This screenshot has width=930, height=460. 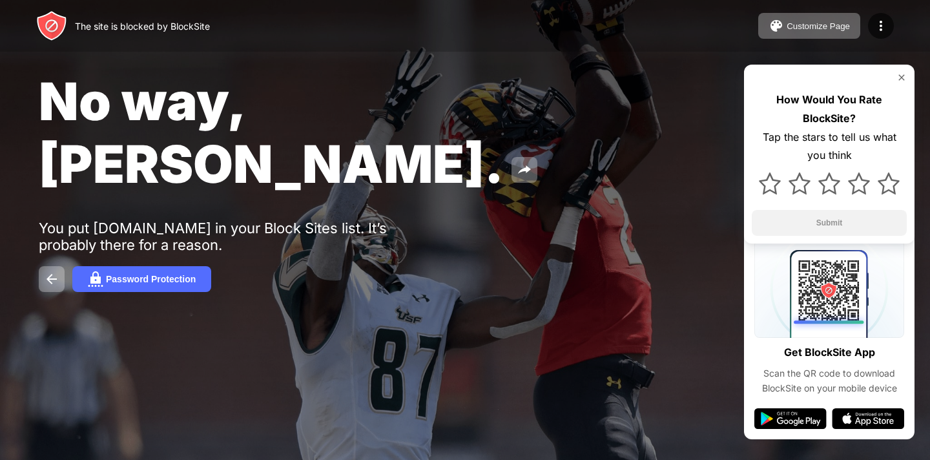 I want to click on button: Password Protection, so click(x=142, y=279).